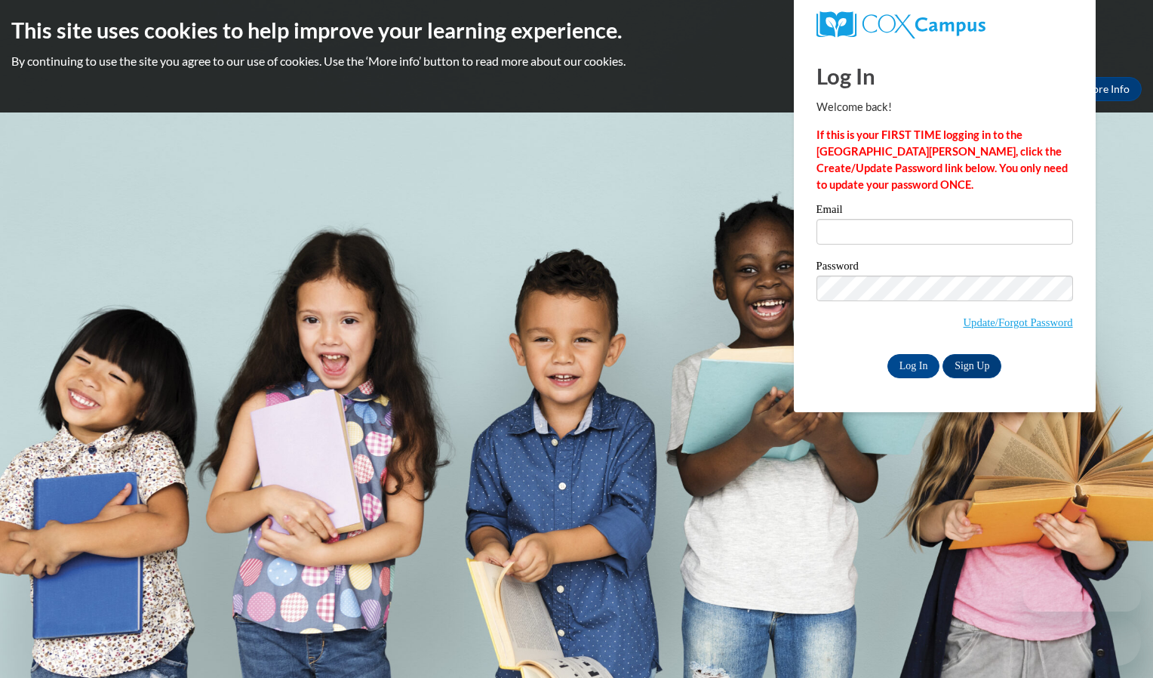  Describe the element at coordinates (945, 75) in the screenshot. I see `h1: Log In` at that location.